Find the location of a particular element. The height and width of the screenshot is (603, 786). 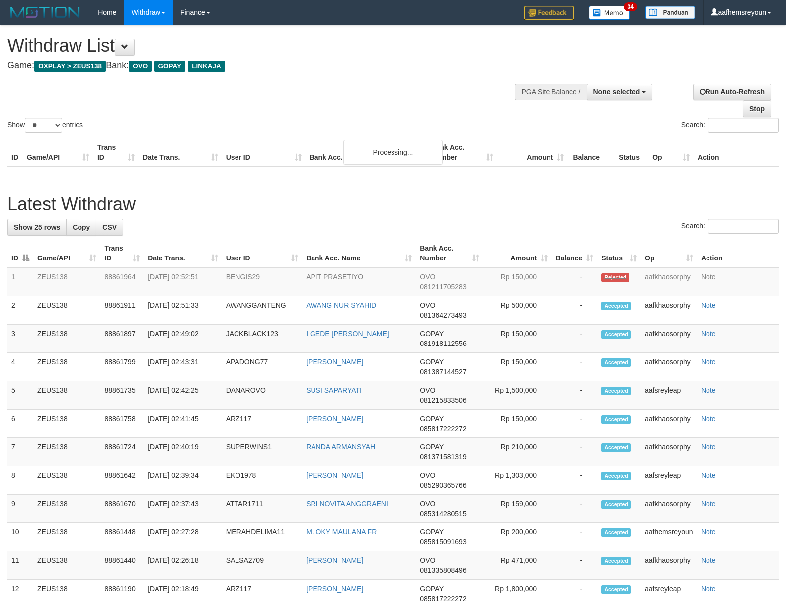

td: 88861670 is located at coordinates (122, 509).